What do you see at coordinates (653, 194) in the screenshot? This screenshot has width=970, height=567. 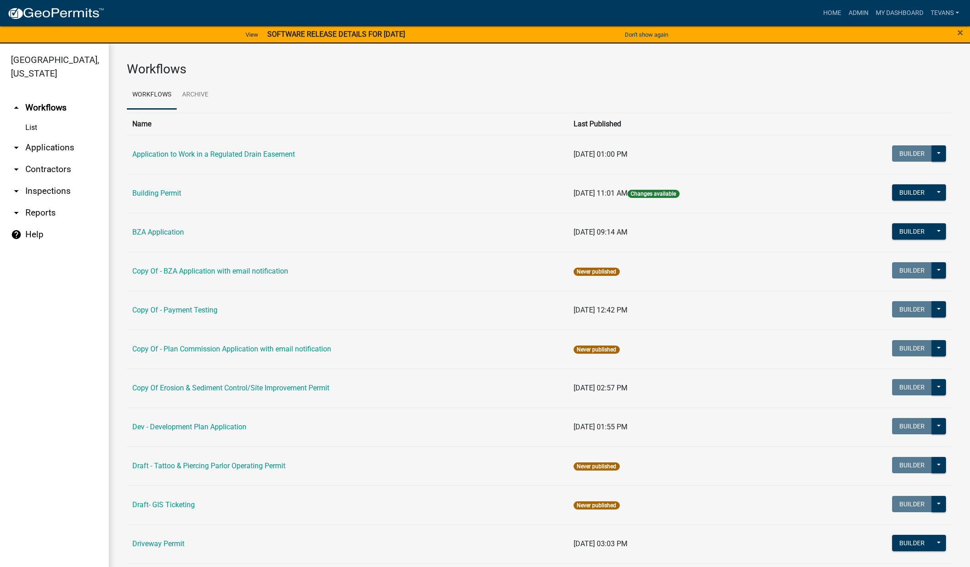 I see `span: Changes available` at bounding box center [653, 194].